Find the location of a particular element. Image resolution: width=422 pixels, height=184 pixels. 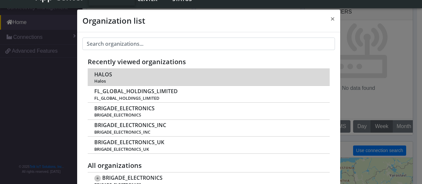

span: HALOS is located at coordinates (103, 74).